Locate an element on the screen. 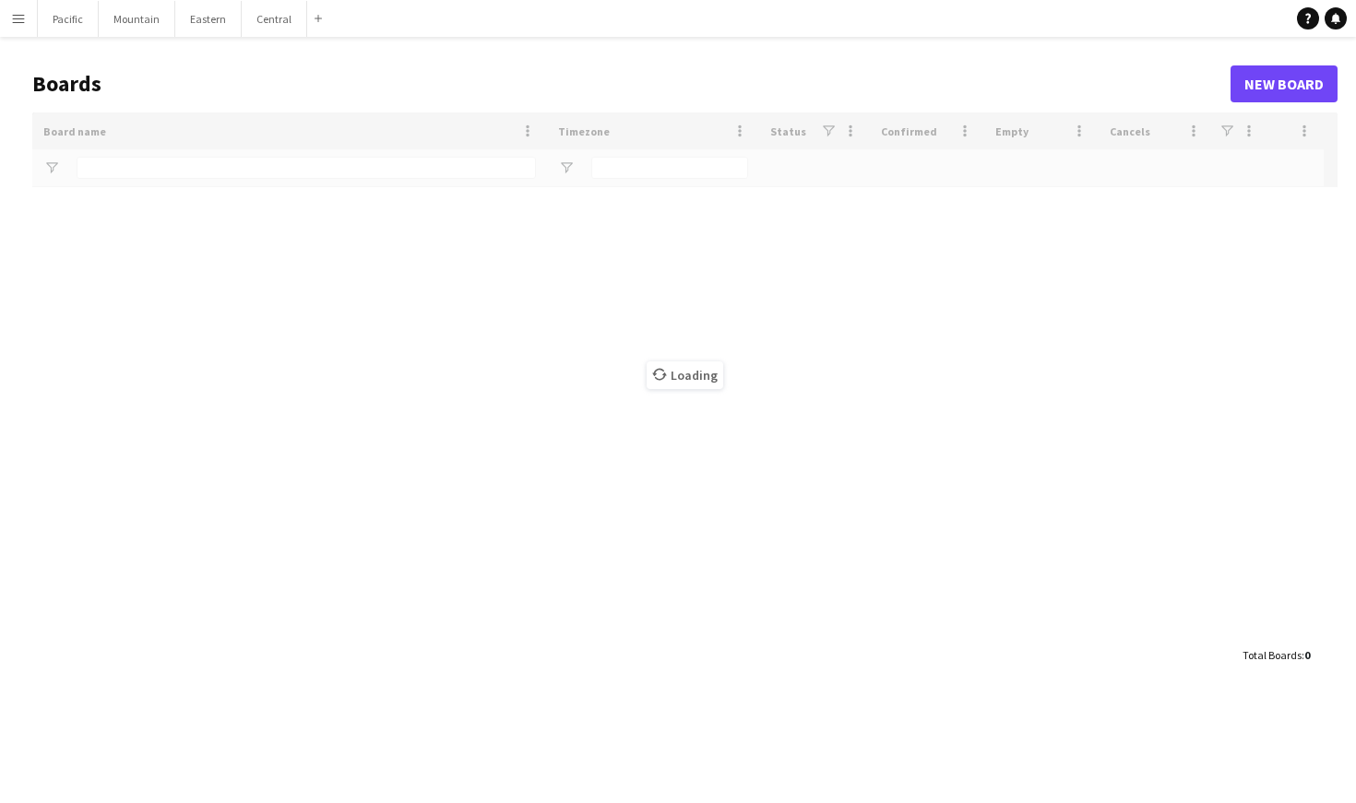  span: 0 is located at coordinates (1307, 655).